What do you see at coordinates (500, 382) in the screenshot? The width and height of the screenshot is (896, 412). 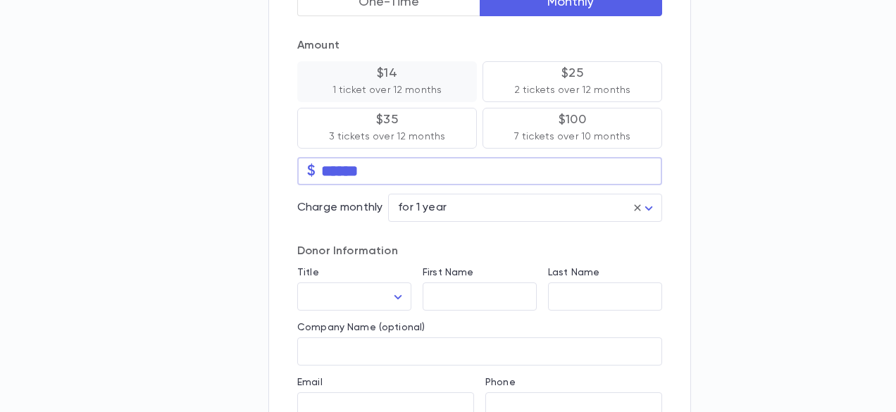 I see `label: Phone` at bounding box center [500, 382].